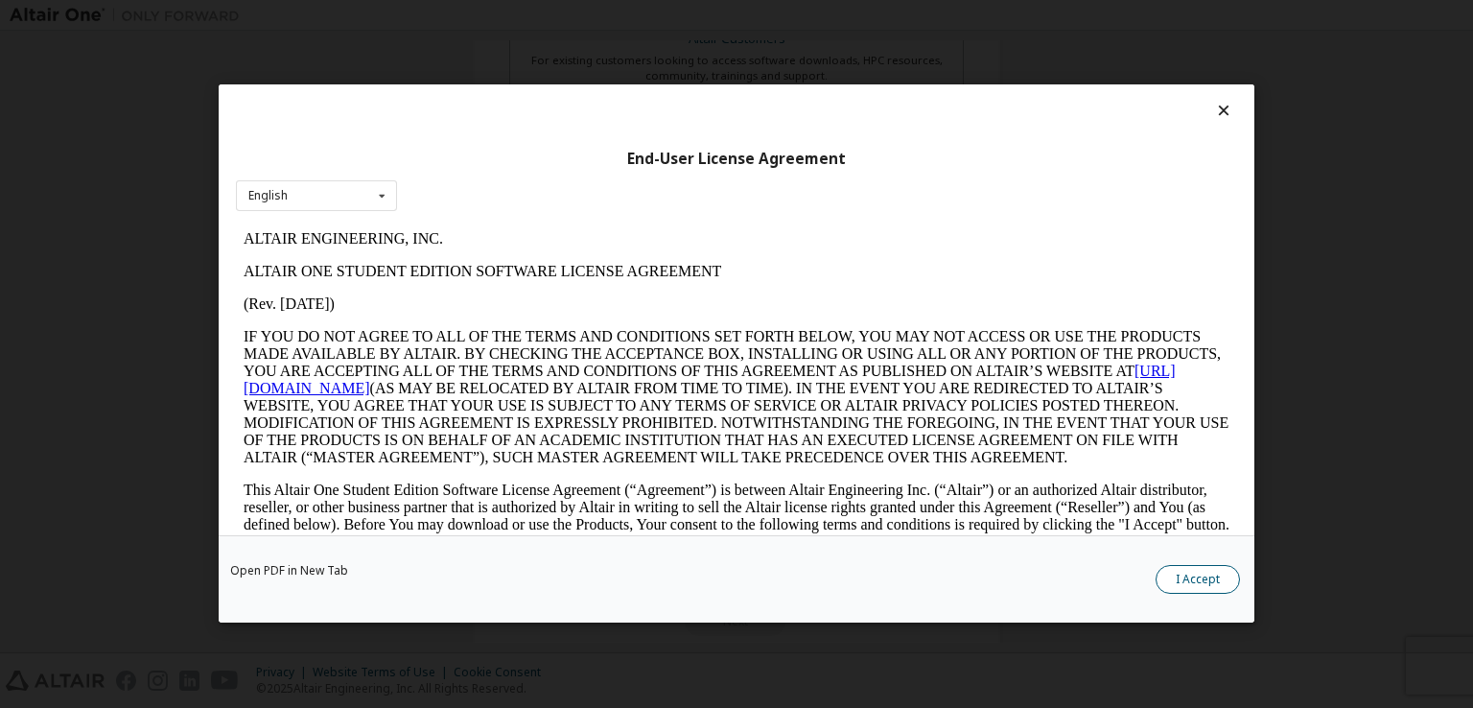  I want to click on div: End-User License Agreement, so click(737, 159).